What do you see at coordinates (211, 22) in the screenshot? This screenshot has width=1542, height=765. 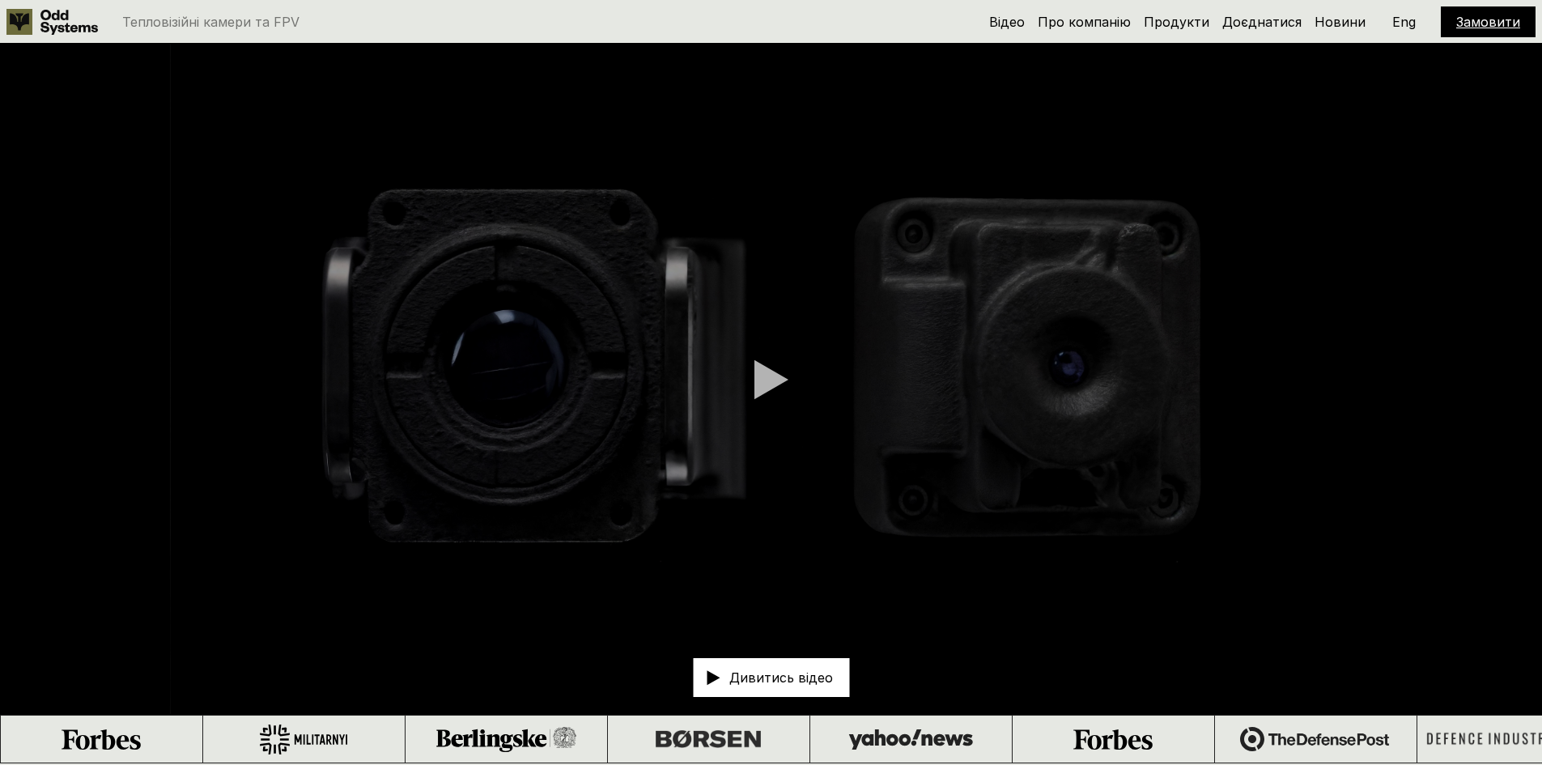 I see `p: Тепловізійні камери та FPV` at bounding box center [211, 22].